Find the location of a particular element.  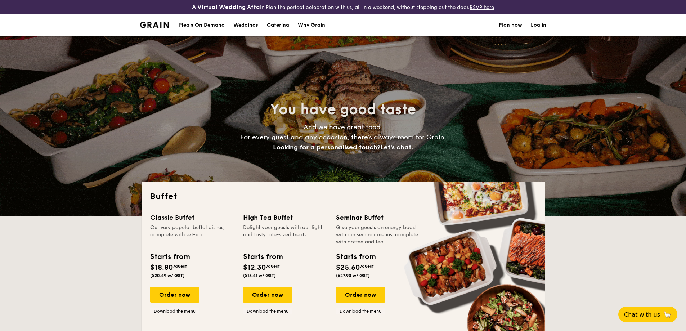

div: Meals On Demand is located at coordinates (202, 25).